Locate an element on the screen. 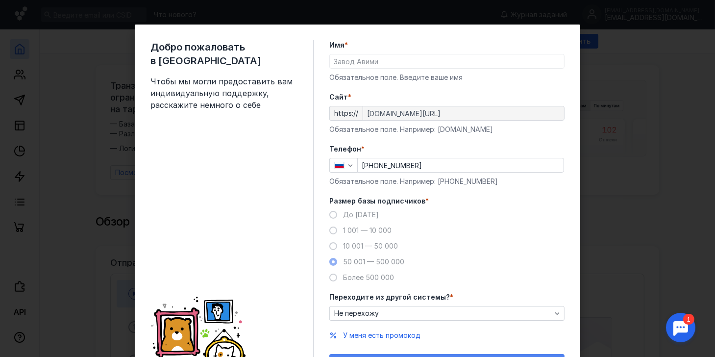 Image resolution: width=715 pixels, height=357 pixels. button: Не перехожу is located at coordinates (447, 313).